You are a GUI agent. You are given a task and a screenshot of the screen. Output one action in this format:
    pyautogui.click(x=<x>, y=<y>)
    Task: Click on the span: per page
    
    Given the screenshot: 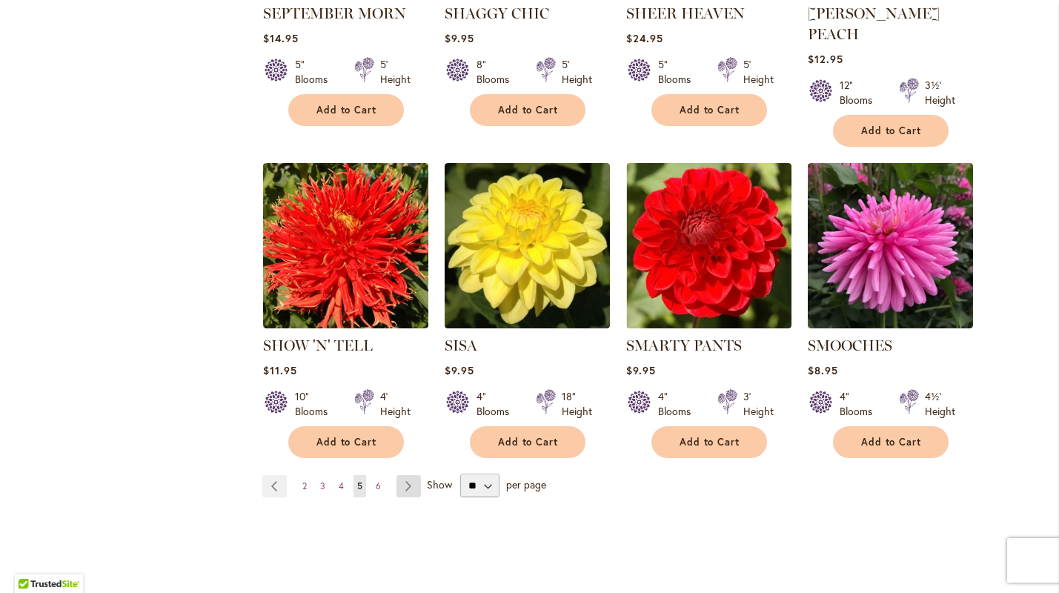 What is the action you would take?
    pyautogui.click(x=526, y=484)
    